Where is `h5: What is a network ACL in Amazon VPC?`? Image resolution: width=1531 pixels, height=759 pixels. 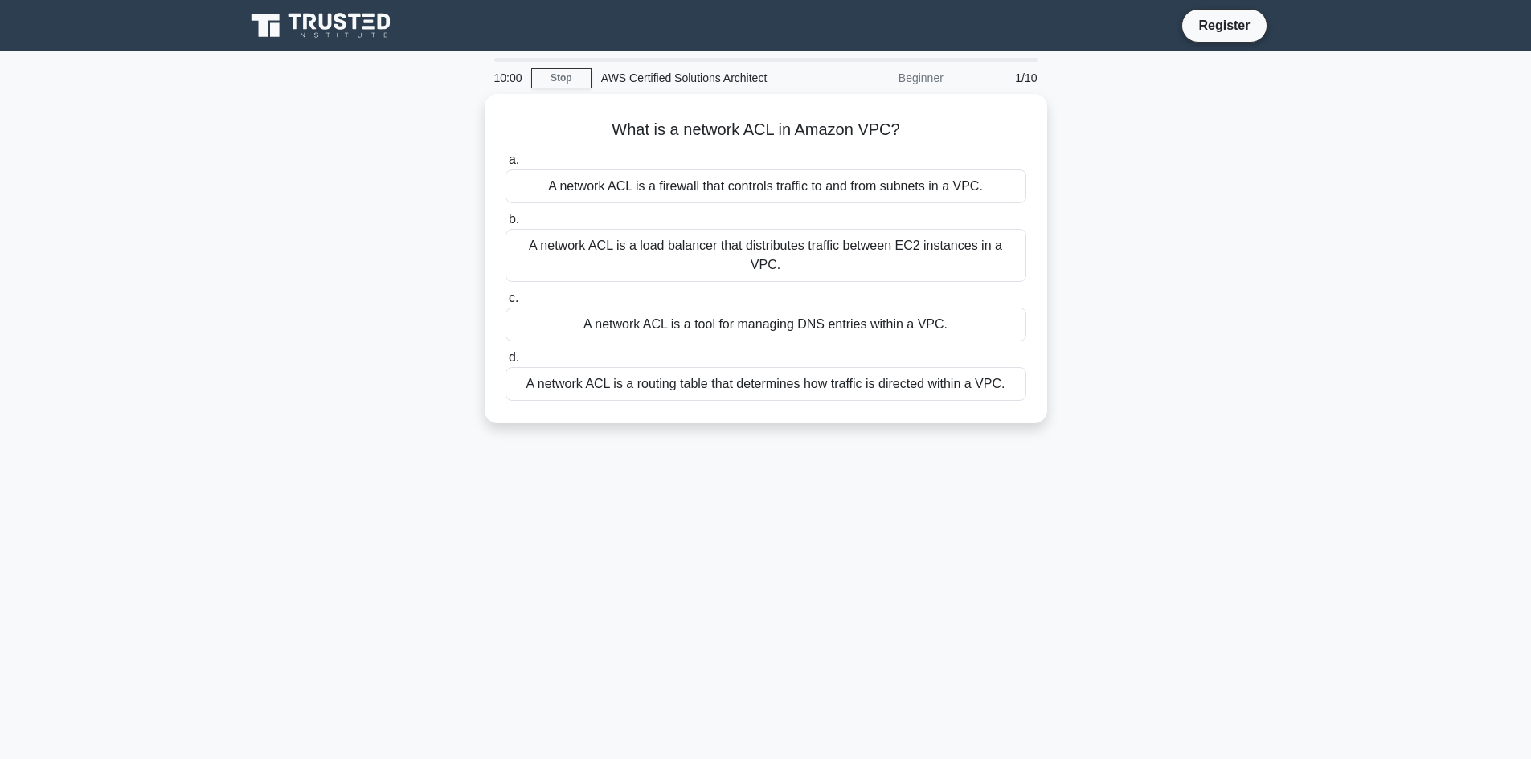
h5: What is a network ACL in Amazon VPC? is located at coordinates (766, 130).